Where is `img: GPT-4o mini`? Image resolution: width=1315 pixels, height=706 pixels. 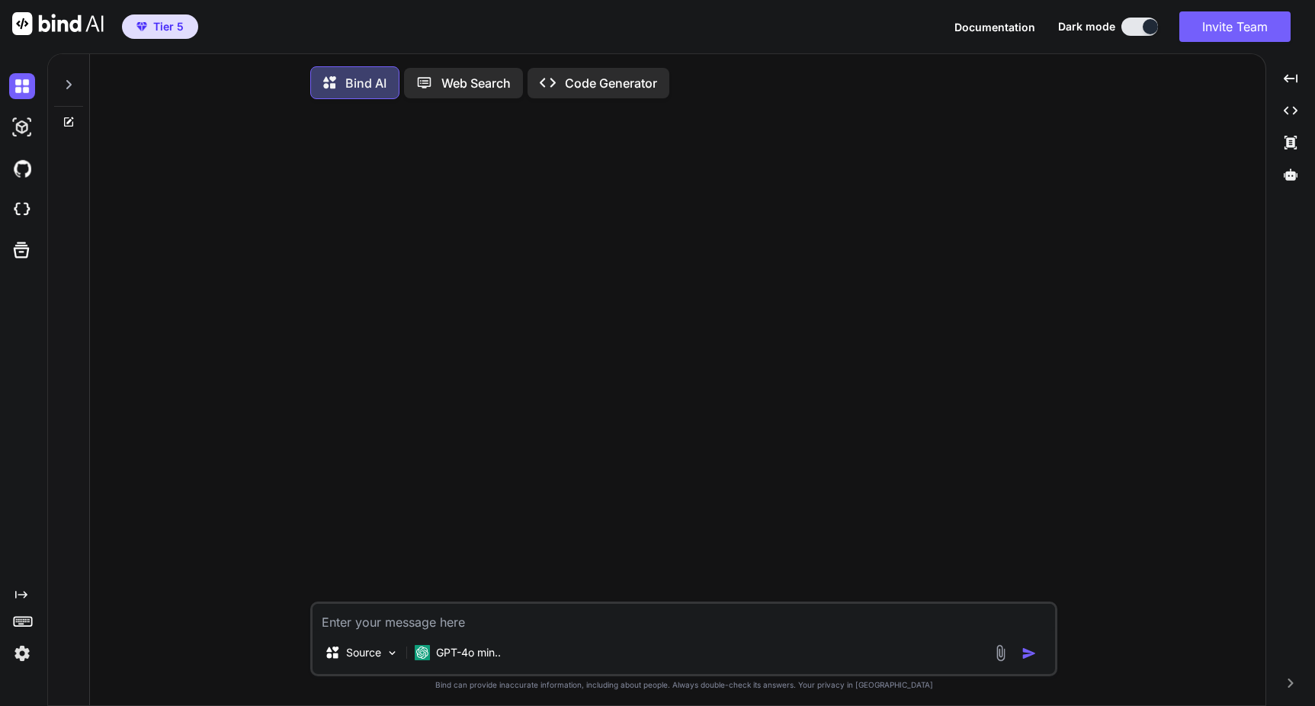 img: GPT-4o mini is located at coordinates (422, 652).